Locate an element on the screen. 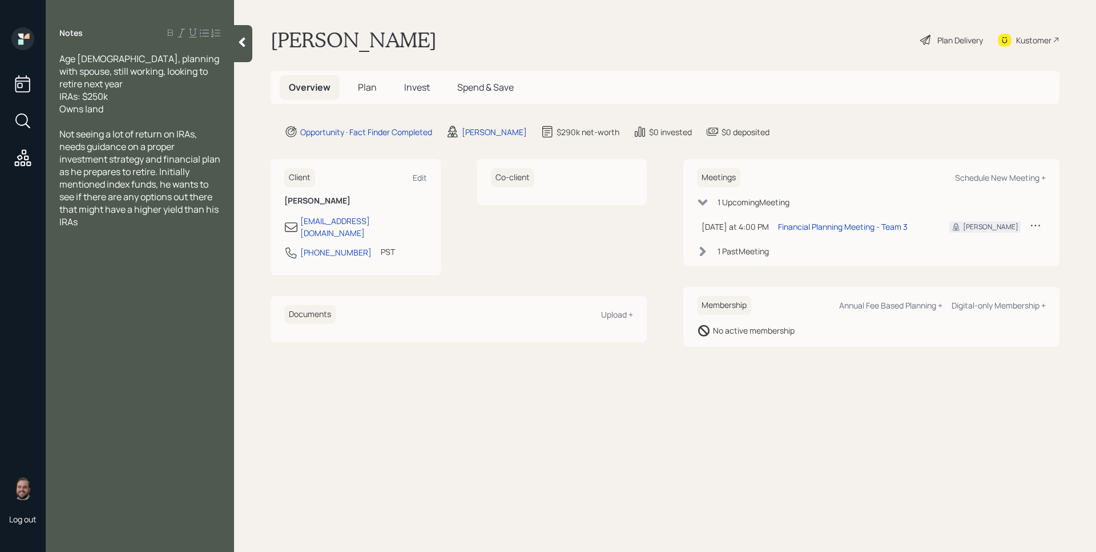 This screenshot has height=552, width=1096. h6: Client is located at coordinates (300, 177).